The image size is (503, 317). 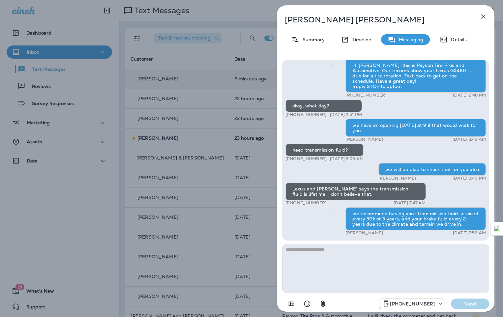 What do you see at coordinates (312, 40) in the screenshot?
I see `p: Summary` at bounding box center [312, 40].